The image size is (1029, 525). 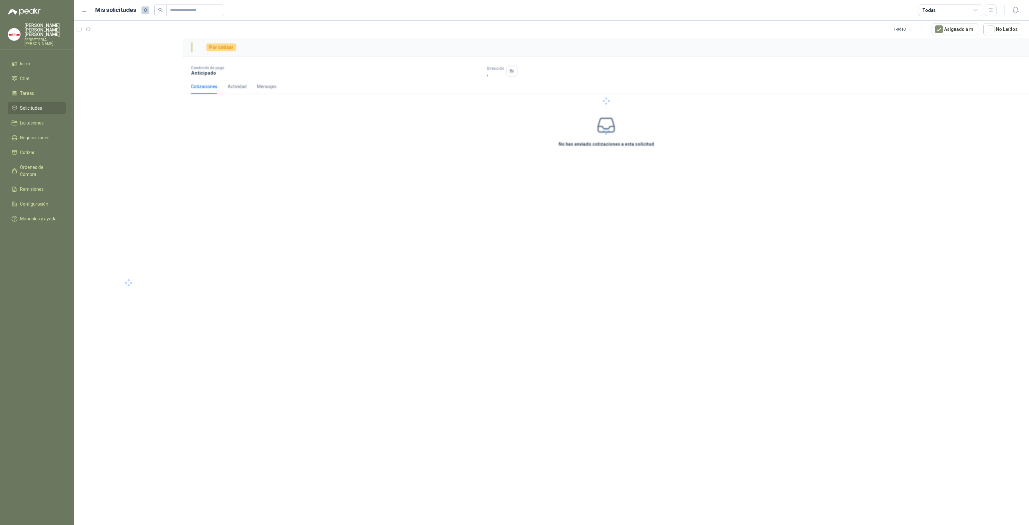 What do you see at coordinates (25, 78) in the screenshot?
I see `span: Chat` at bounding box center [25, 78].